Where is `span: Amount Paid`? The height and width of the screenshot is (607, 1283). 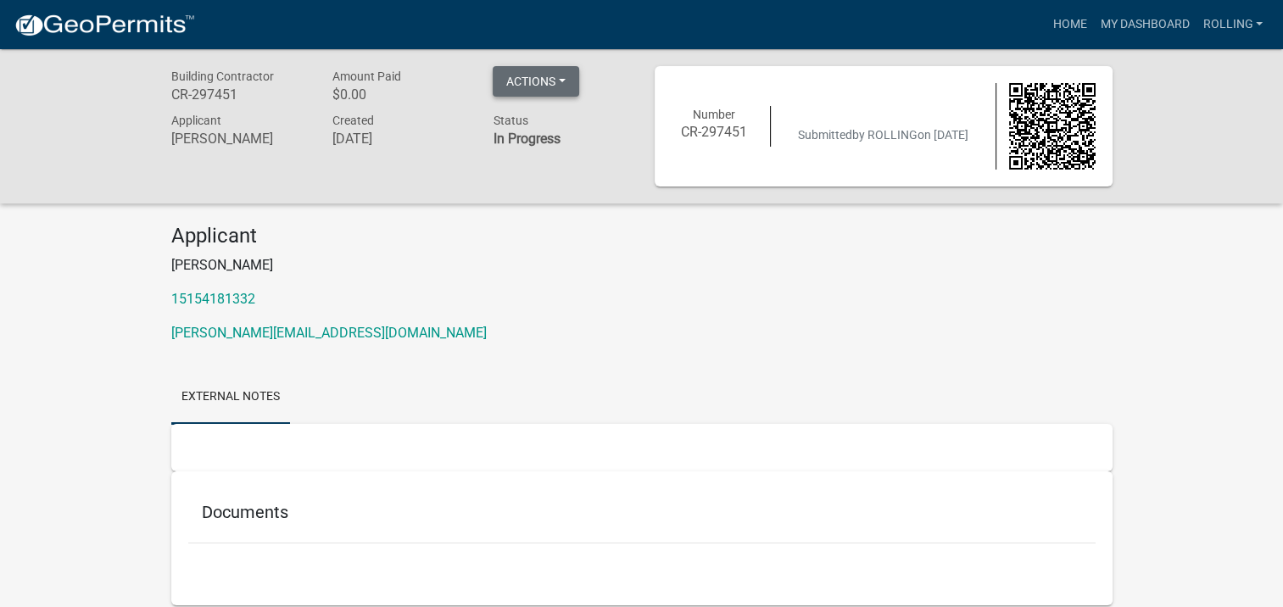 span: Amount Paid is located at coordinates (366, 76).